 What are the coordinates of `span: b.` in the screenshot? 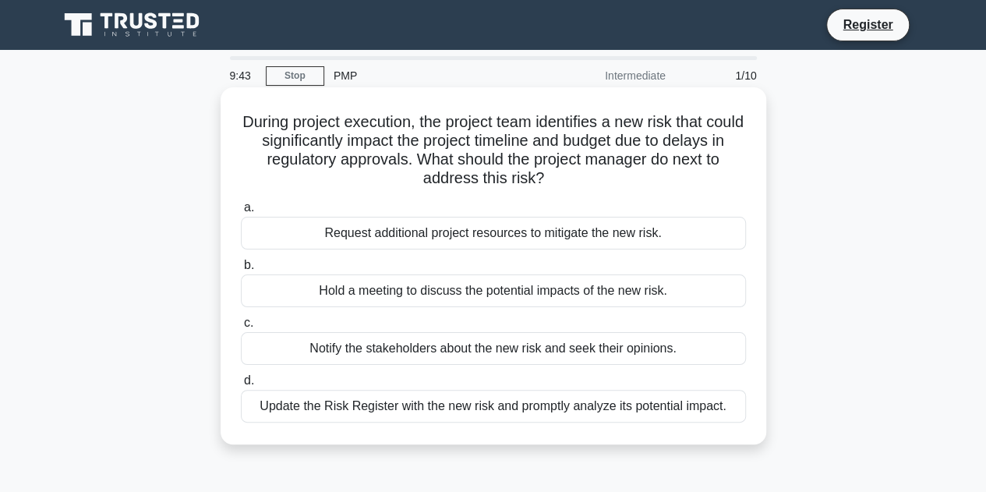 It's located at (249, 264).